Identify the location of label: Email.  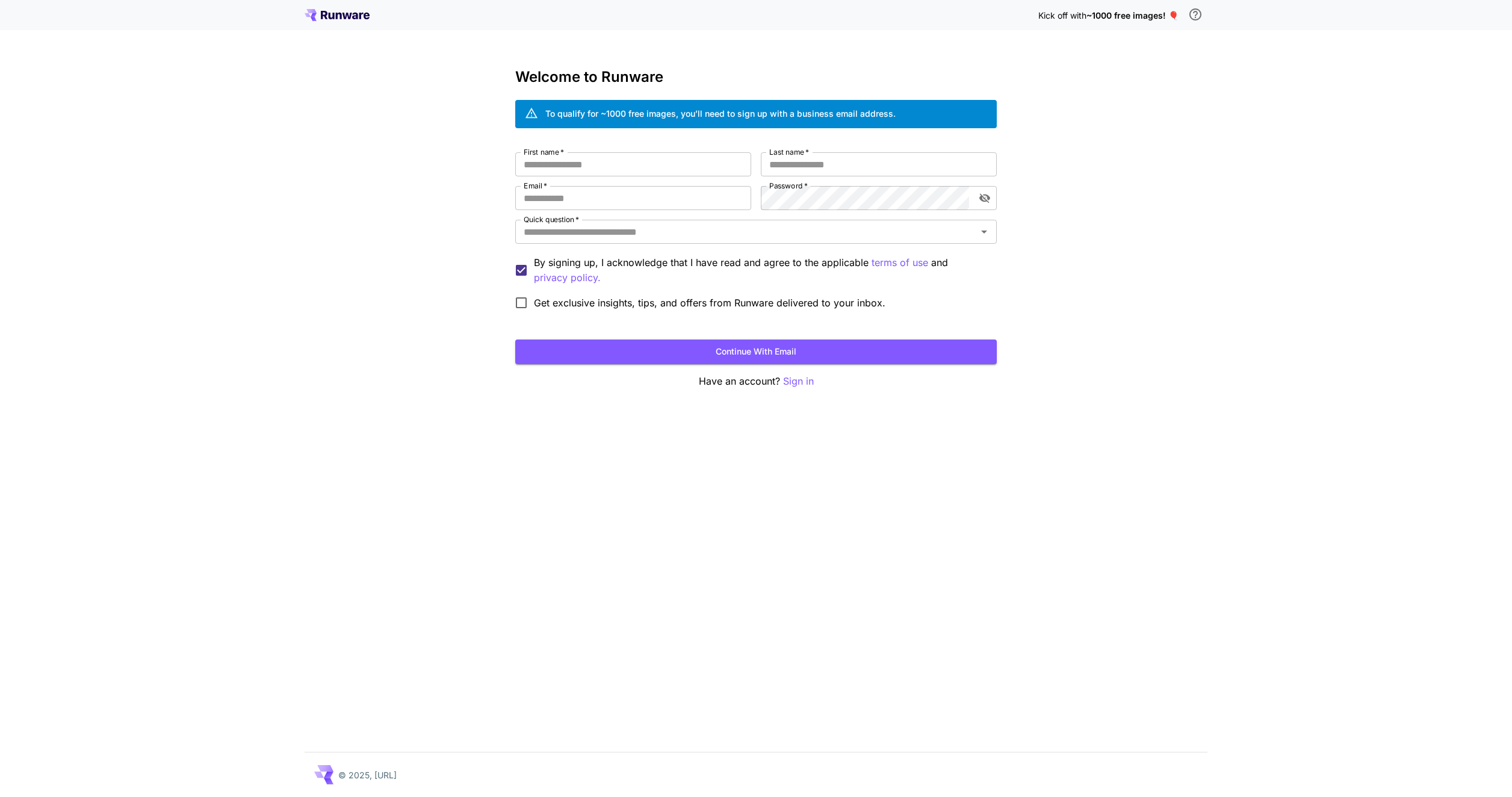
(535, 185).